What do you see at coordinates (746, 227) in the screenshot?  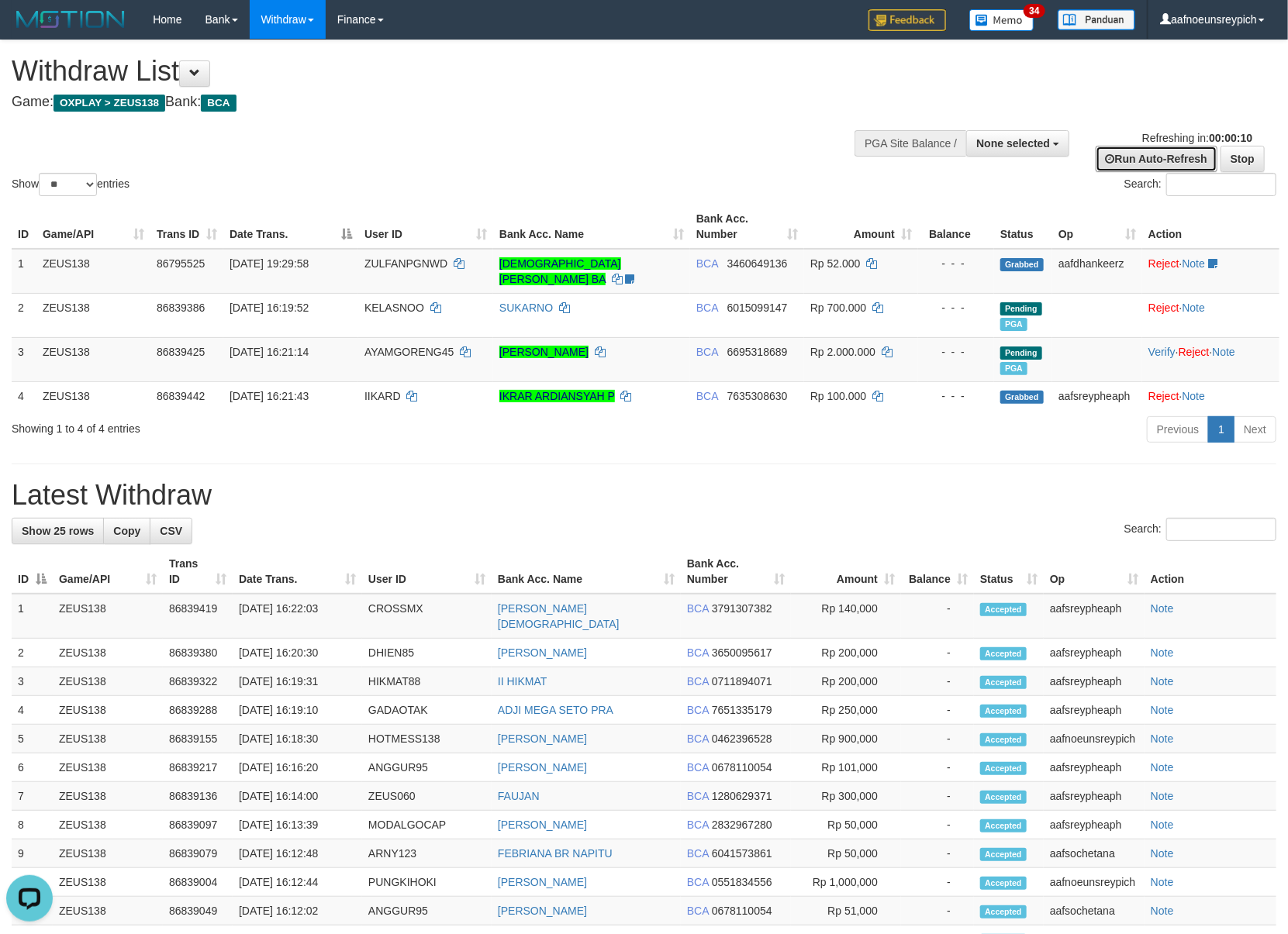 I see `th: Bank Acc. Number: activate to sort column ascending` at bounding box center [746, 227].